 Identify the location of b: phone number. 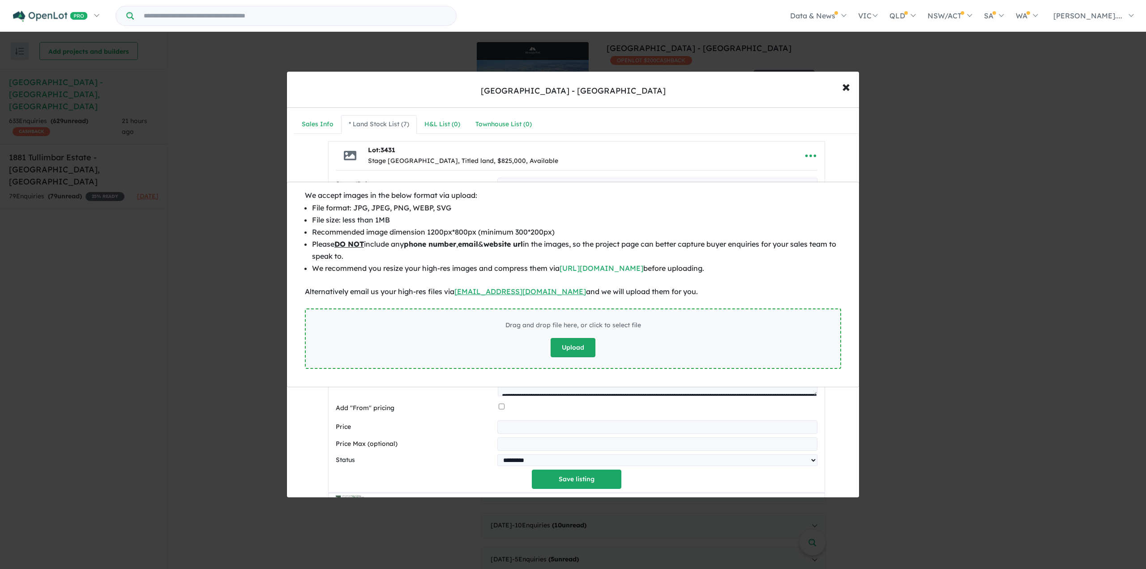
(430, 244).